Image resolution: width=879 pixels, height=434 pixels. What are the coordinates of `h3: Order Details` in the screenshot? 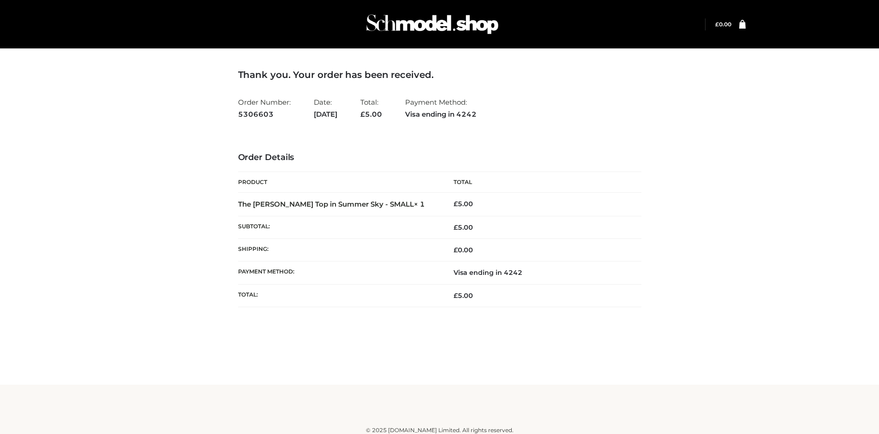 It's located at (440, 158).